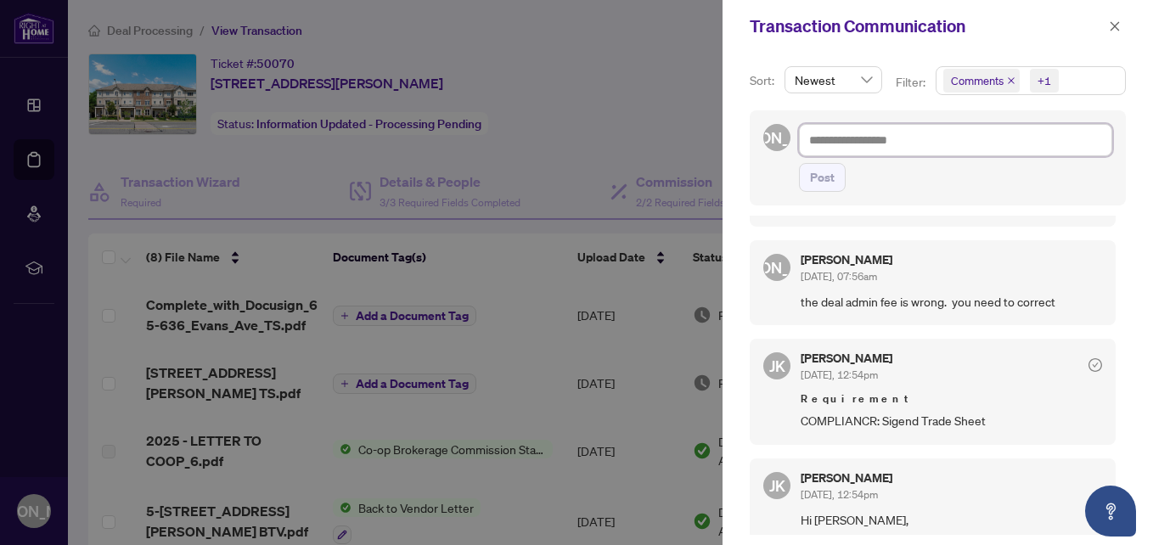 Image resolution: width=1153 pixels, height=545 pixels. I want to click on button: Open asap, so click(1111, 511).